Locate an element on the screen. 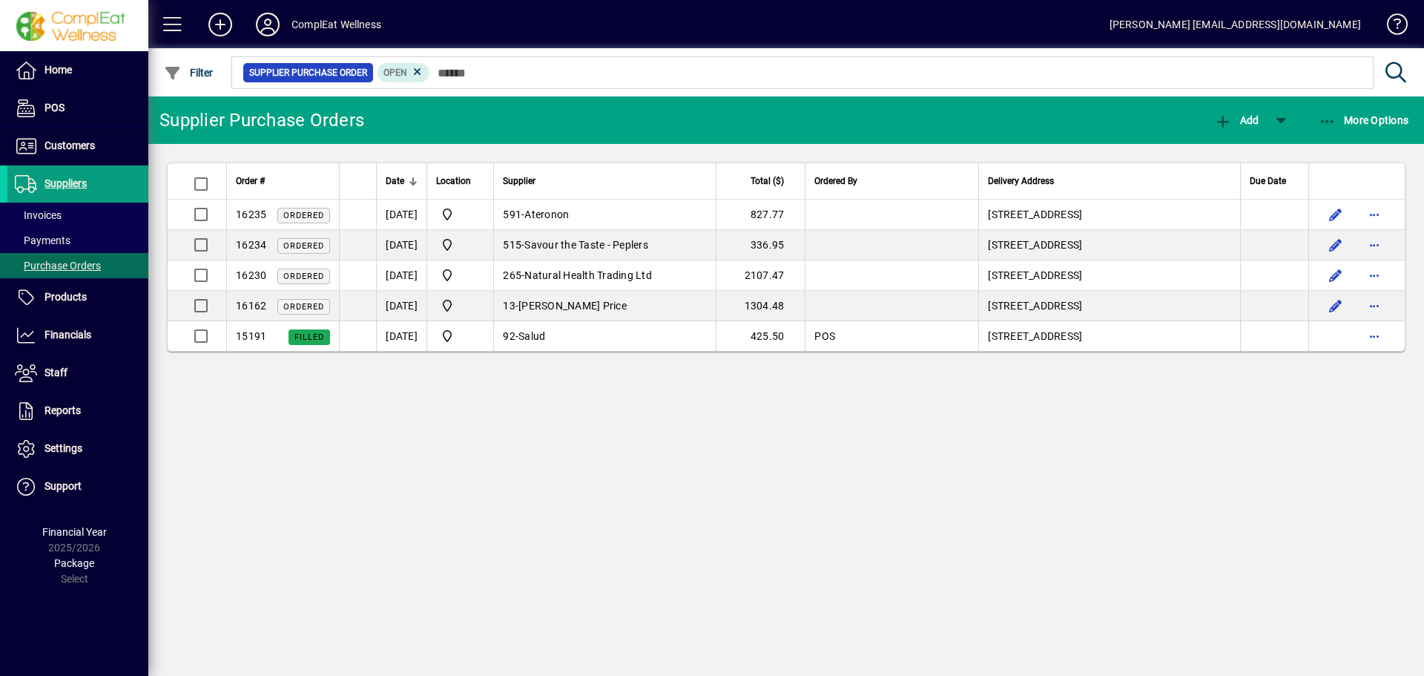 This screenshot has width=1424, height=676. span: 16230 is located at coordinates (251, 275).